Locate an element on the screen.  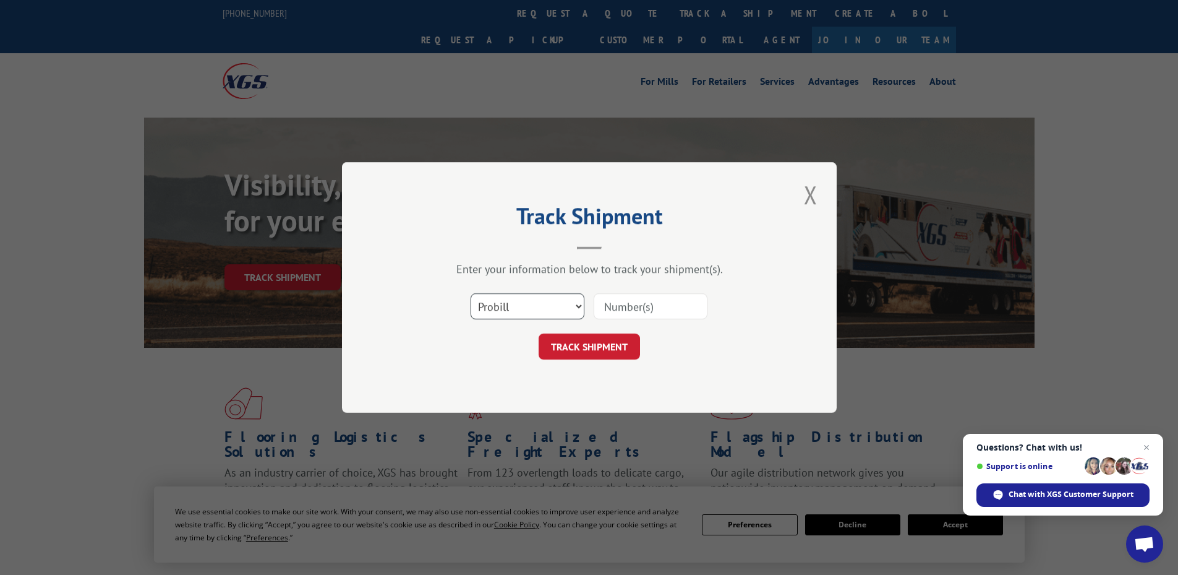
button: Close modal is located at coordinates (811, 194).